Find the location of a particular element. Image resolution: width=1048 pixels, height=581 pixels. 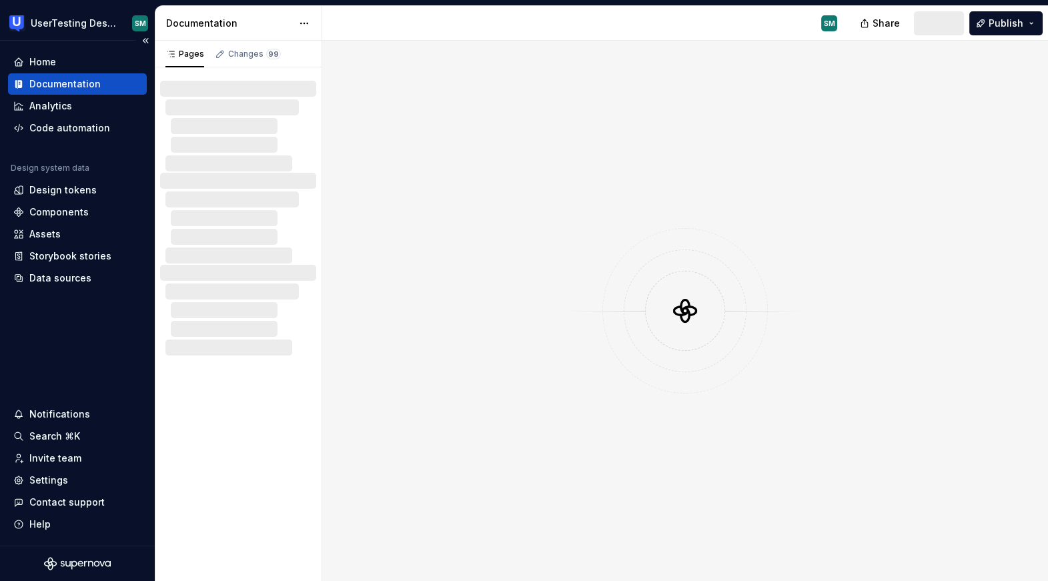

div: Components is located at coordinates (59, 212).